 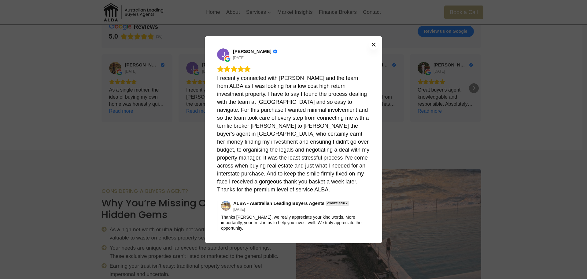 I want to click on div: Owner Reply, so click(x=337, y=203).